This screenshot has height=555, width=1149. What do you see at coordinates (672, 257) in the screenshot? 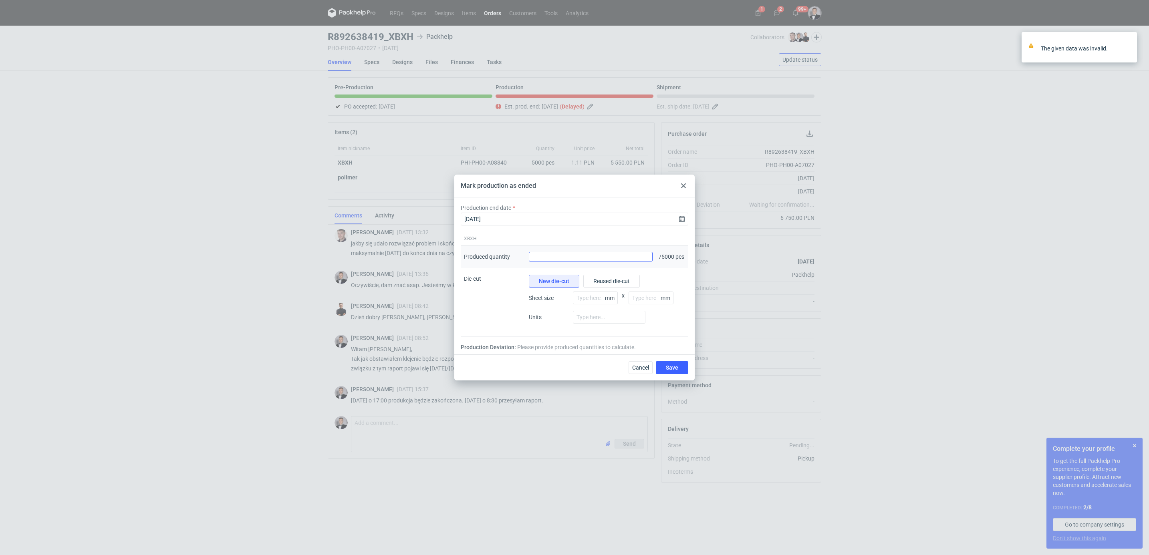
I see `div: / 5000 pcs` at bounding box center [672, 257].